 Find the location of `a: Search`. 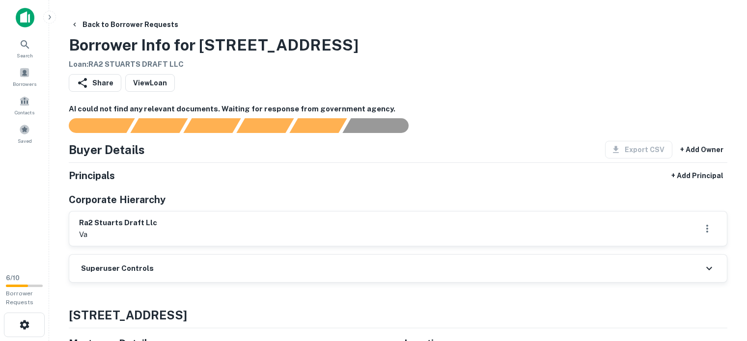

a: Search is located at coordinates (25, 48).